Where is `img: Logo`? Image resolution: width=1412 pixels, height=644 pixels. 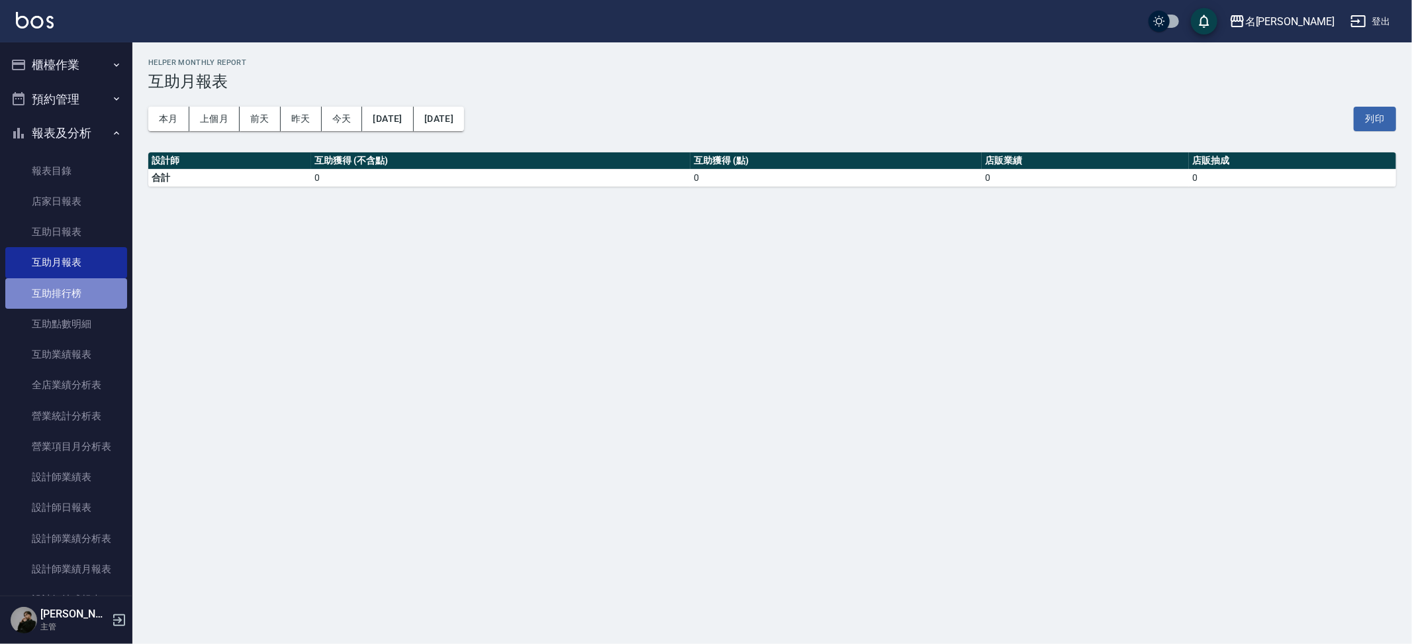
img: Logo is located at coordinates (34, 20).